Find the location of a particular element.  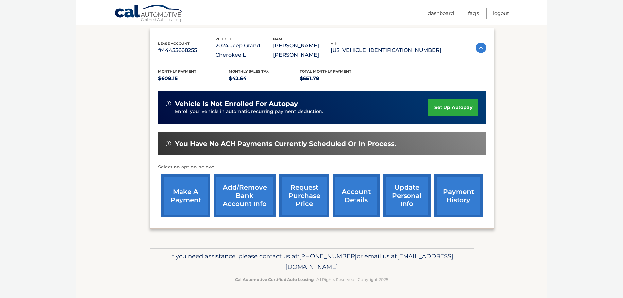

p: 2024 Jeep Grand Cherokee L is located at coordinates (244, 50).